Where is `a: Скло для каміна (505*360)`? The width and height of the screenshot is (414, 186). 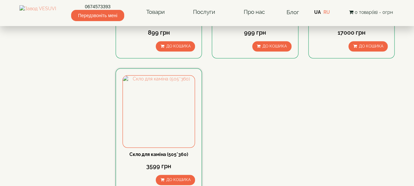
a: Скло для каміна (505*360) is located at coordinates (159, 154).